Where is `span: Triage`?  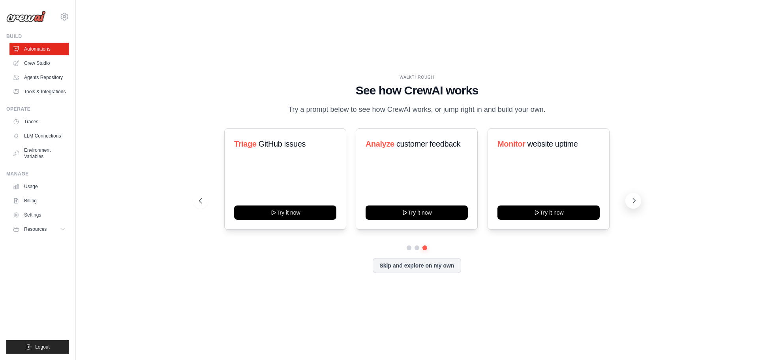
span: Triage is located at coordinates (245, 144).